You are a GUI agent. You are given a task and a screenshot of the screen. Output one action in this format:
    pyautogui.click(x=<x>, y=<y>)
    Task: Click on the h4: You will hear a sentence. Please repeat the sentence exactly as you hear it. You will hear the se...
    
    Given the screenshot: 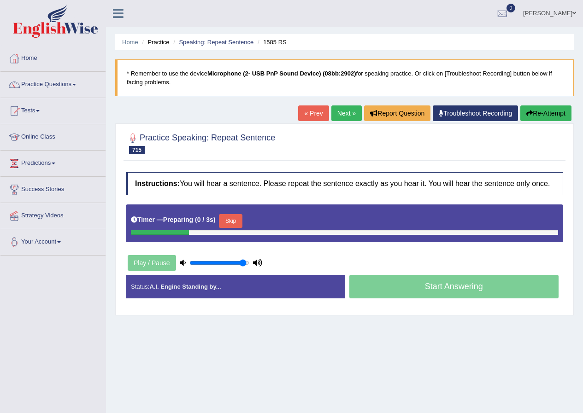 What is the action you would take?
    pyautogui.click(x=344, y=184)
    